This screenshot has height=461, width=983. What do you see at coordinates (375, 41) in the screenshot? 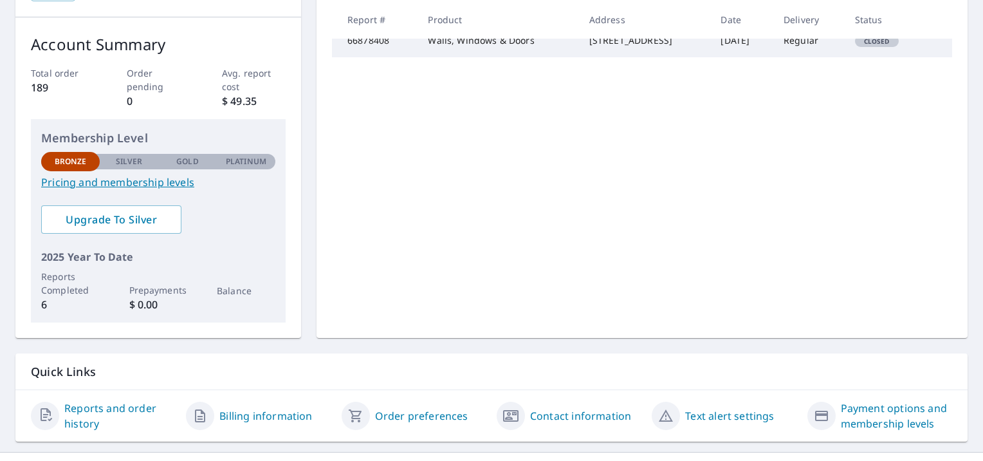
I see `td: 66878408` at bounding box center [375, 41].